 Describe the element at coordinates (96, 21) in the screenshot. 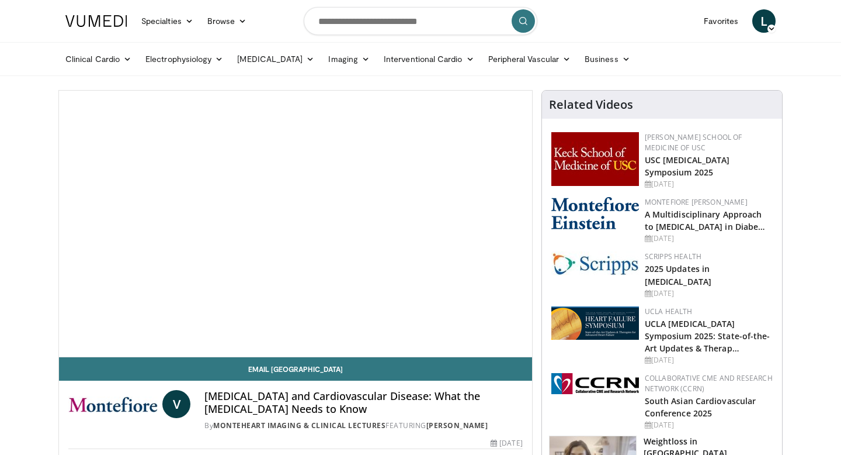

I see `img: VuMedi Logo` at that location.